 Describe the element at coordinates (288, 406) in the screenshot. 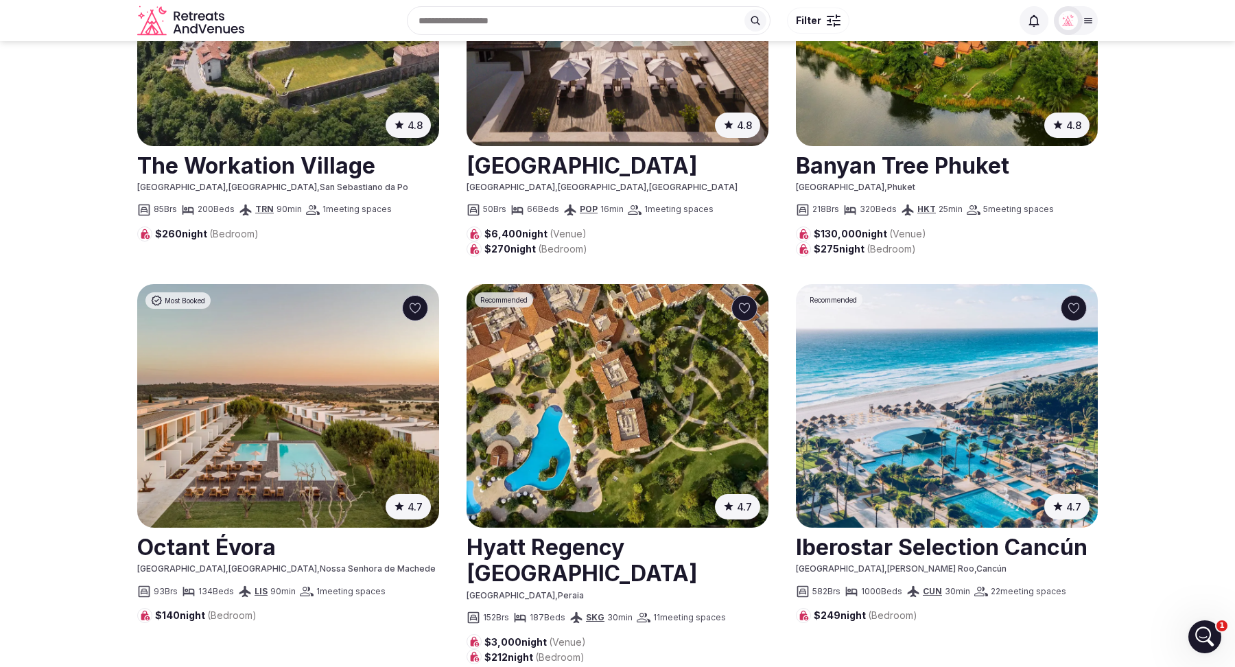

I see `img: Octant Évora` at that location.